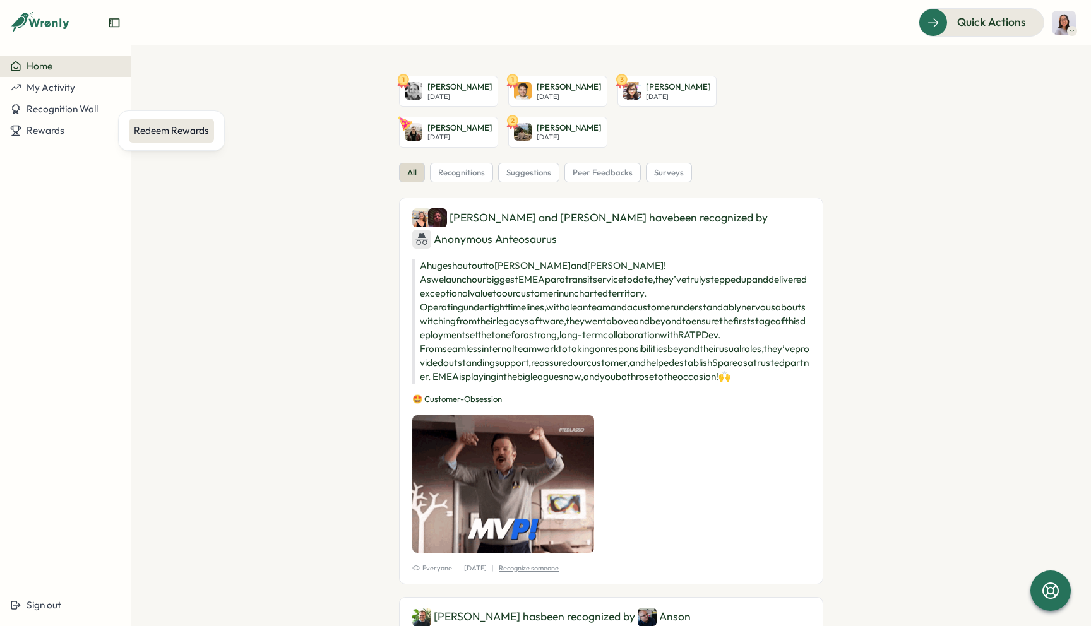  I want to click on span: surveys, so click(668, 173).